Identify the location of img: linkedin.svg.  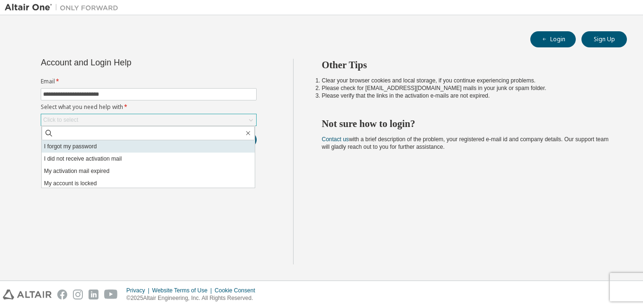
(93, 294).